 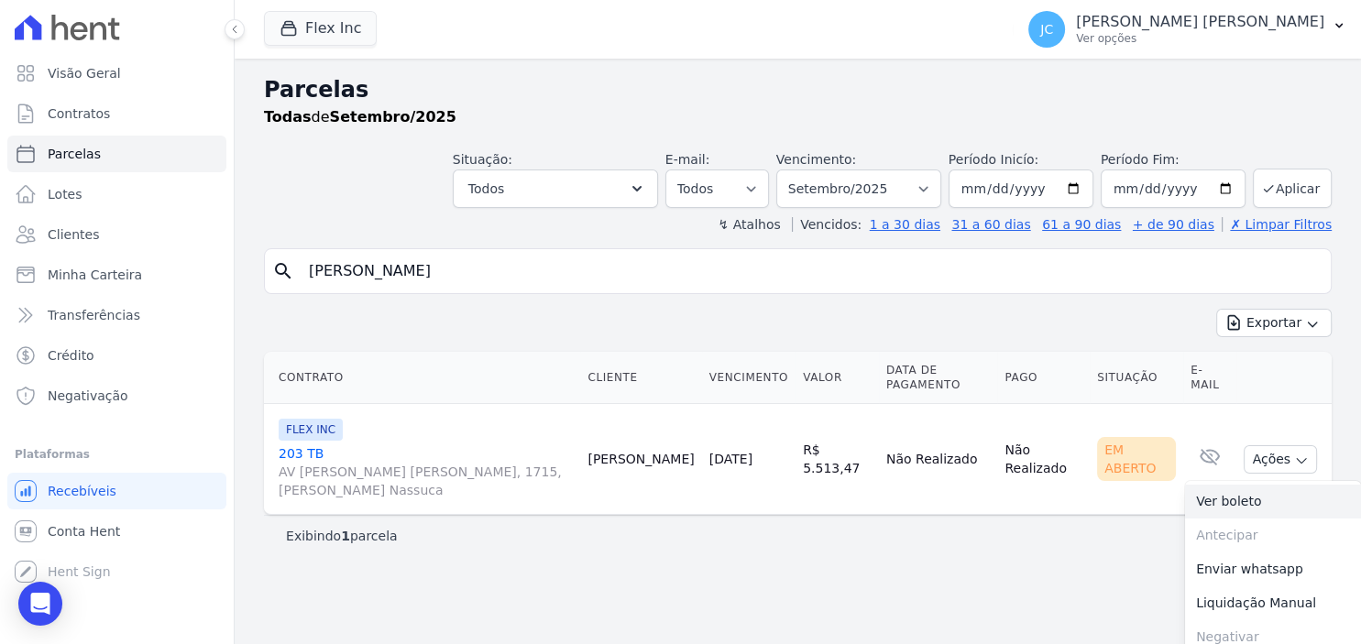 What do you see at coordinates (810, 271) in the screenshot?
I see `input: Buscar por nome do lote ou do cliente` at bounding box center [810, 271].